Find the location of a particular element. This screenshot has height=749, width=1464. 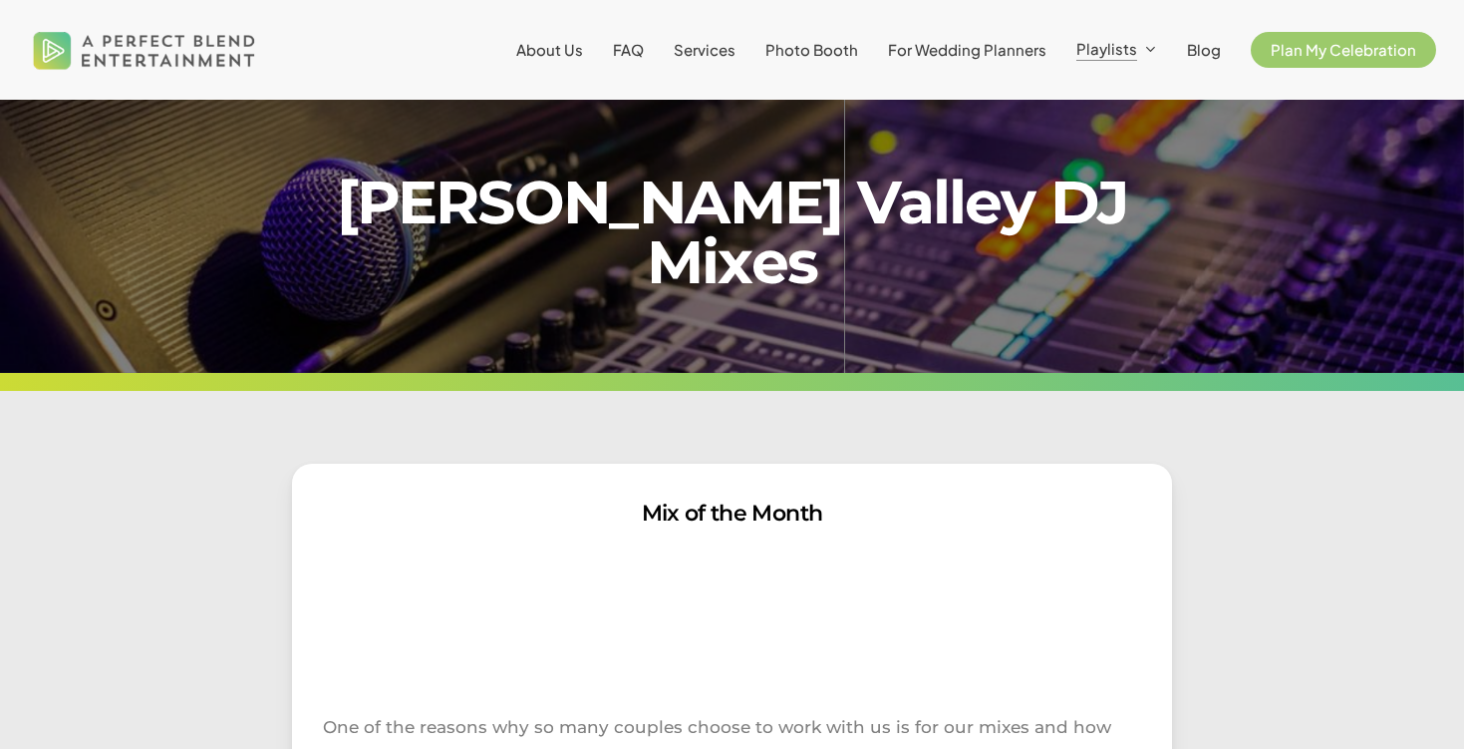

a: For Wedding Planners is located at coordinates (967, 50).